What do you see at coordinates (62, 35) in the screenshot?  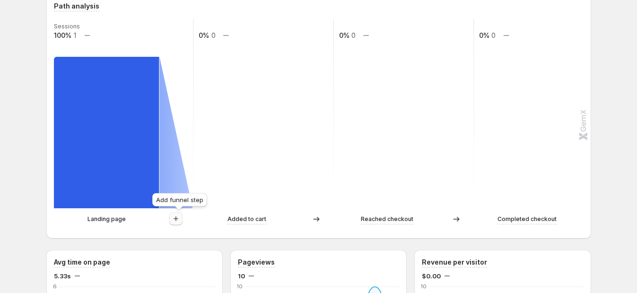 I see `text: 100%` at bounding box center [62, 35].